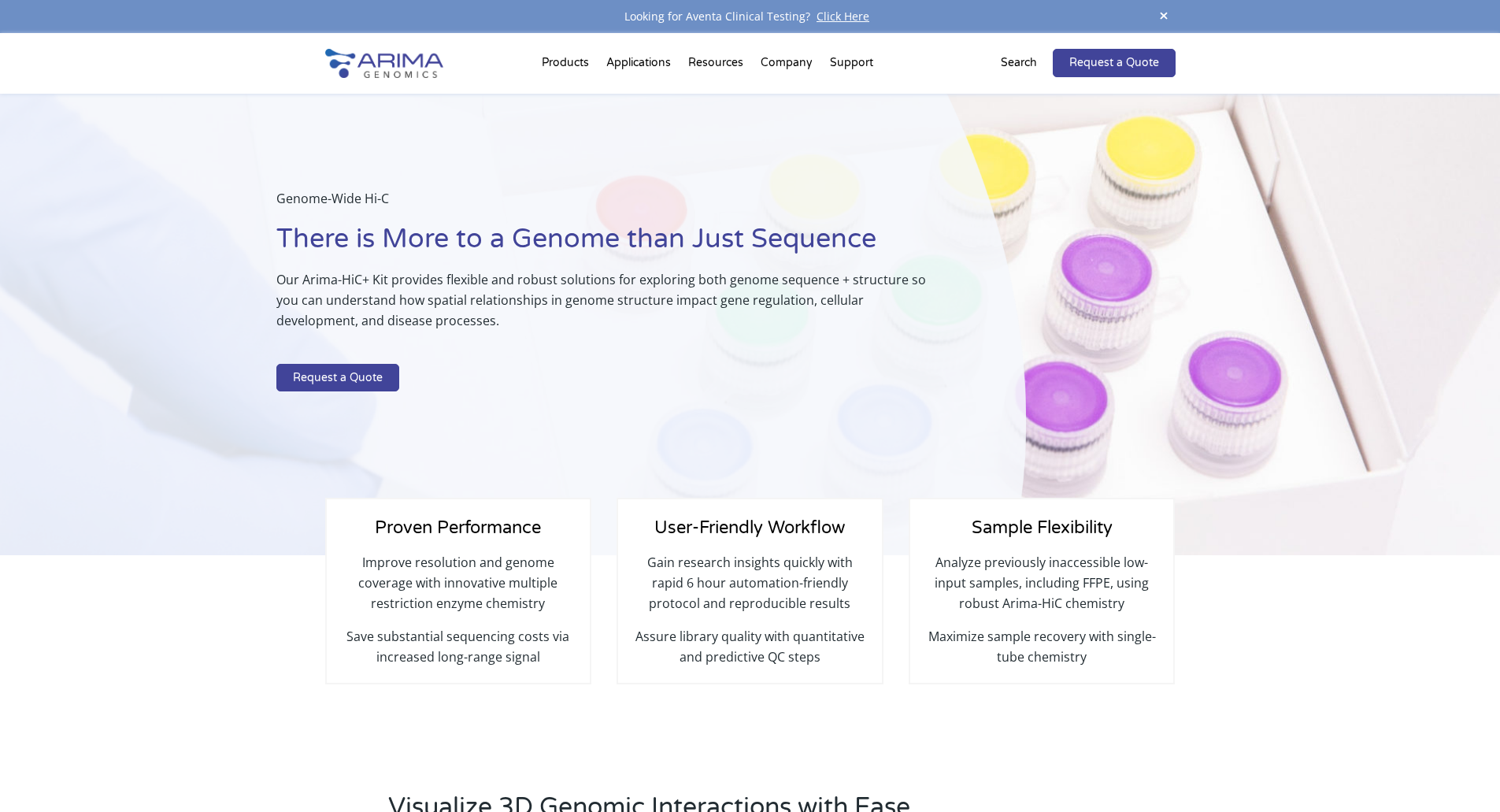 This screenshot has width=1500, height=812. I want to click on span: Sample Flexibility, so click(1042, 528).